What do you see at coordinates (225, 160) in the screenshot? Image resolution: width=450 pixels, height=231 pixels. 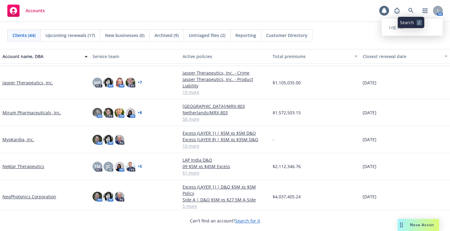 I see `a: LAP India D&O` at bounding box center [225, 160].